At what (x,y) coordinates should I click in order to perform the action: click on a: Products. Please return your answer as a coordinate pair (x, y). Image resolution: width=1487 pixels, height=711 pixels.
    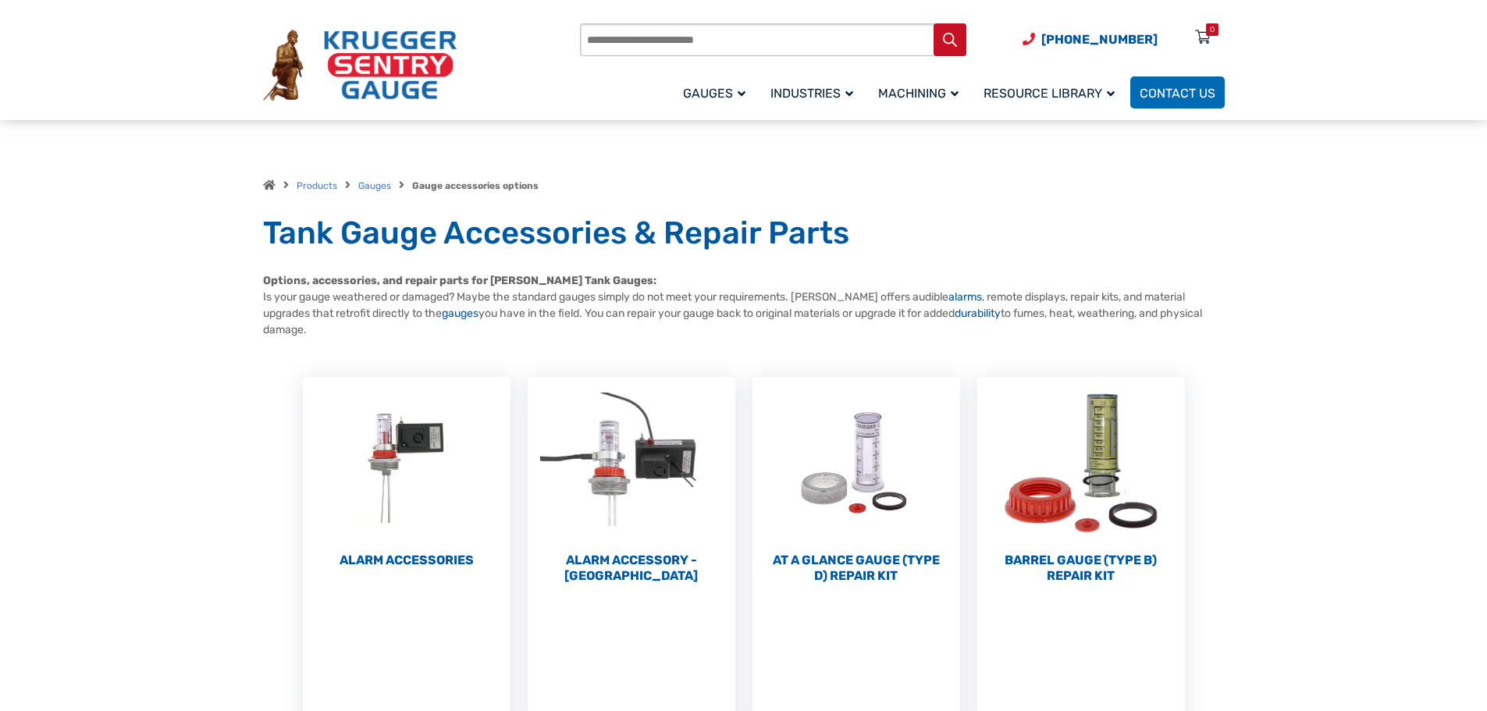
    Looking at the image, I should click on (317, 186).